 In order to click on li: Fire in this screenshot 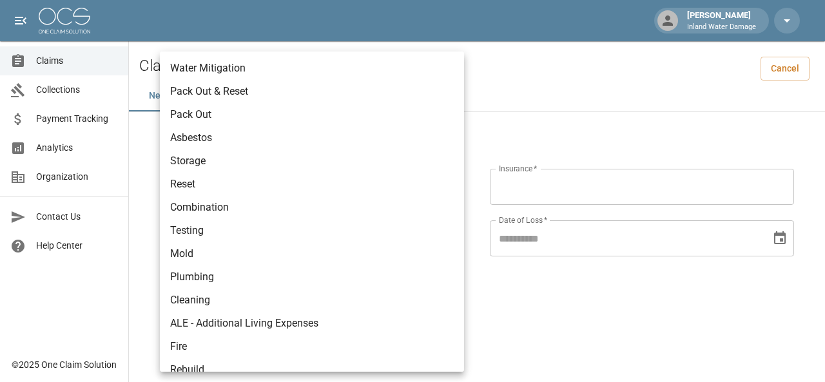, I will do `click(312, 347)`.